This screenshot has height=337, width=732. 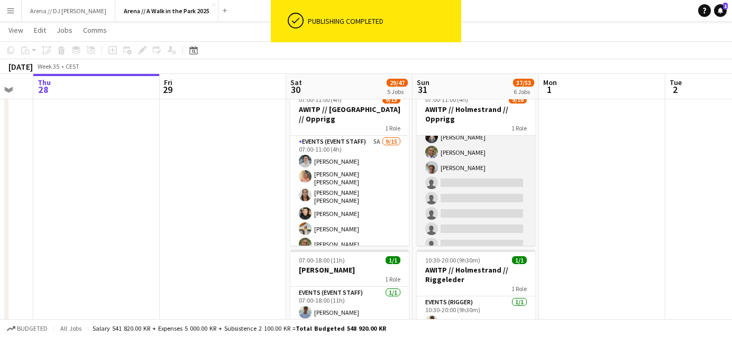 What do you see at coordinates (48, 66) in the screenshot?
I see `span: Week 35` at bounding box center [48, 66].